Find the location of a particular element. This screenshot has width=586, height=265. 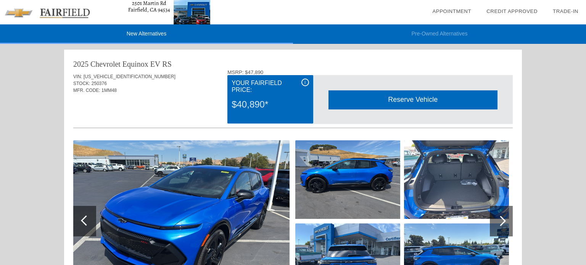

a: Credit Approved is located at coordinates (512, 11).